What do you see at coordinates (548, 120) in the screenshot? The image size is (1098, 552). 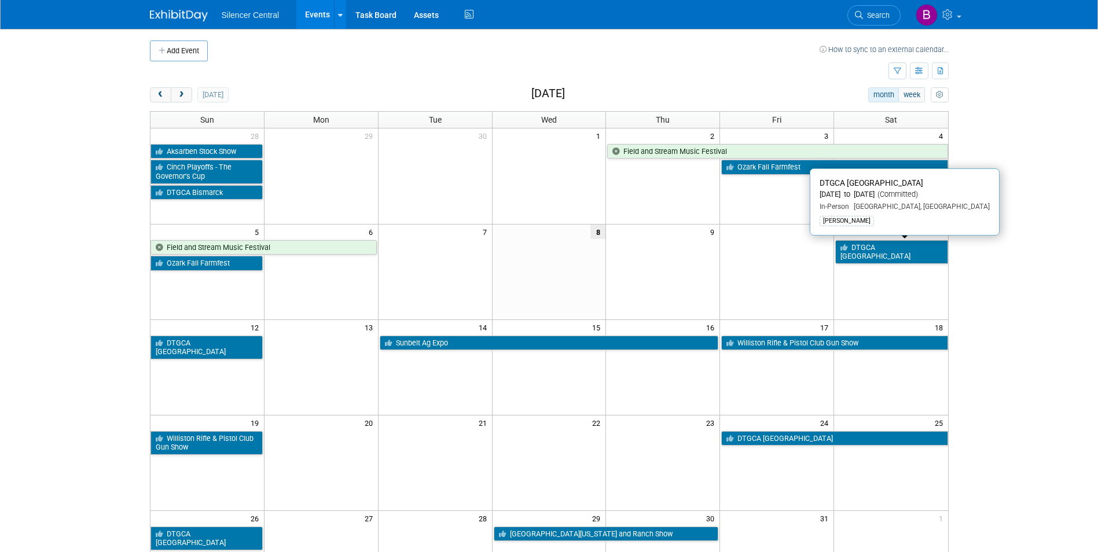 I see `span: Wed` at bounding box center [548, 120].